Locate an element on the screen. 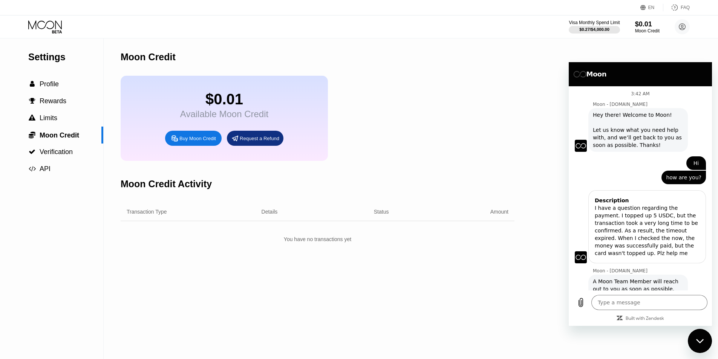 Image resolution: width=718 pixels, height=359 pixels. span: Rewards is located at coordinates (53, 101).